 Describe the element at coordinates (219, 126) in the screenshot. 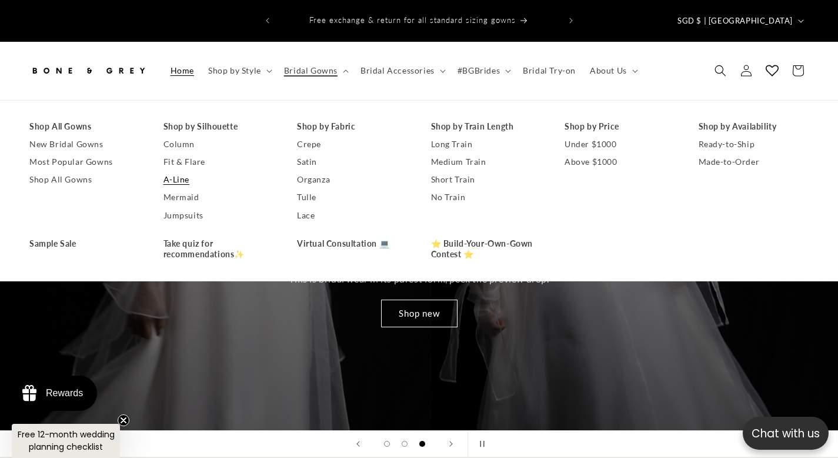

I see `a: Shop by Silhouette` at that location.